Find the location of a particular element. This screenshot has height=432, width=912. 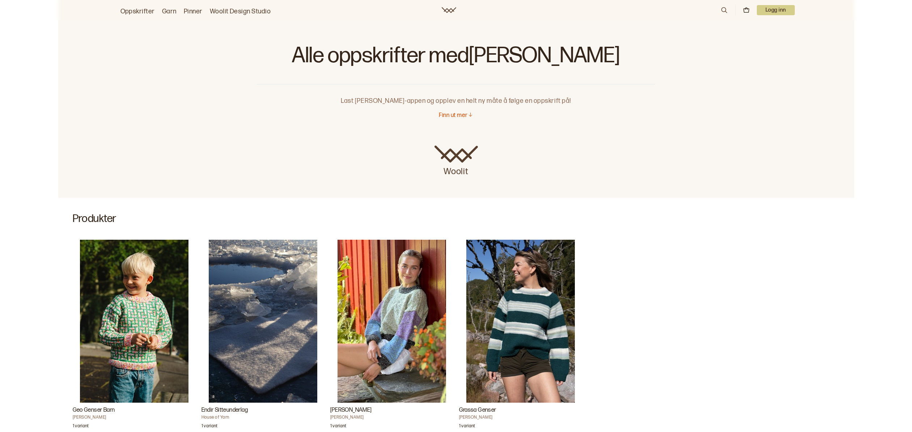

button: Finn ut mer is located at coordinates (456, 115).